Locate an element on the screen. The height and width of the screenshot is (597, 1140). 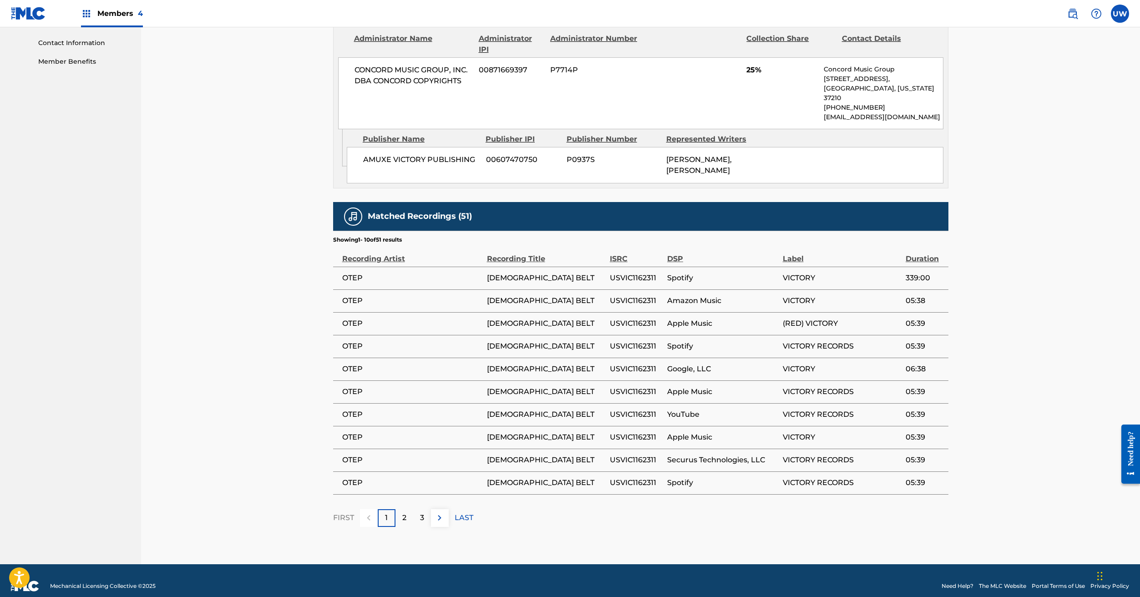
div: Administrator Name is located at coordinates (413, 44).